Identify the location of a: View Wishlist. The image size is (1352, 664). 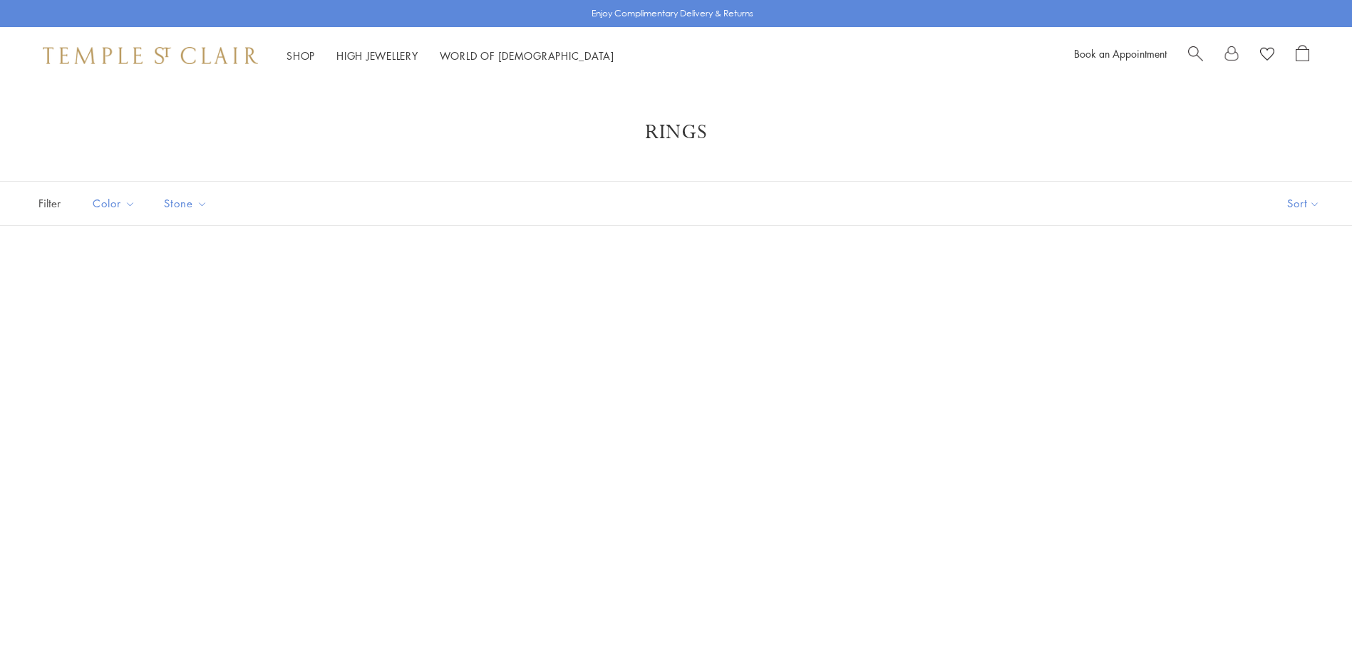
(1267, 56).